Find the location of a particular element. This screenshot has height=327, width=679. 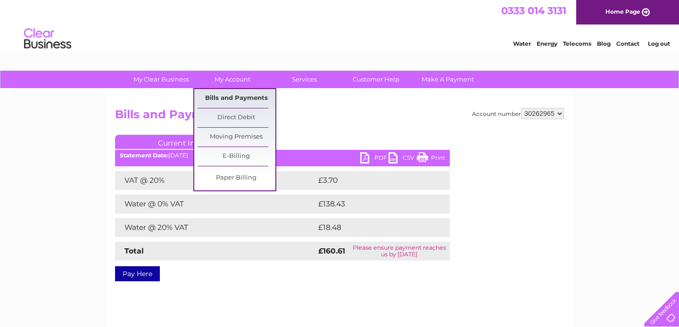

td: Water @ 20% VAT is located at coordinates (216, 228).